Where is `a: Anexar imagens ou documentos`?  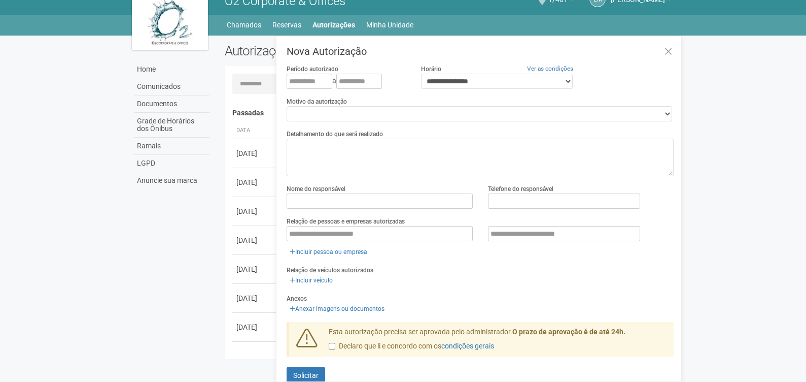
a: Anexar imagens ou documentos is located at coordinates (337, 309).